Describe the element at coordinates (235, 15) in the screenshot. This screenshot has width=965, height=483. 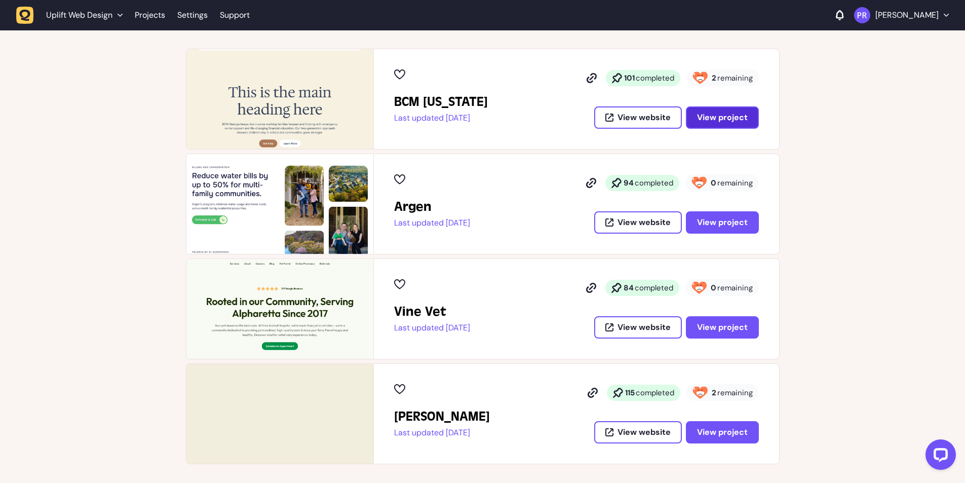
I see `a: Support` at that location.